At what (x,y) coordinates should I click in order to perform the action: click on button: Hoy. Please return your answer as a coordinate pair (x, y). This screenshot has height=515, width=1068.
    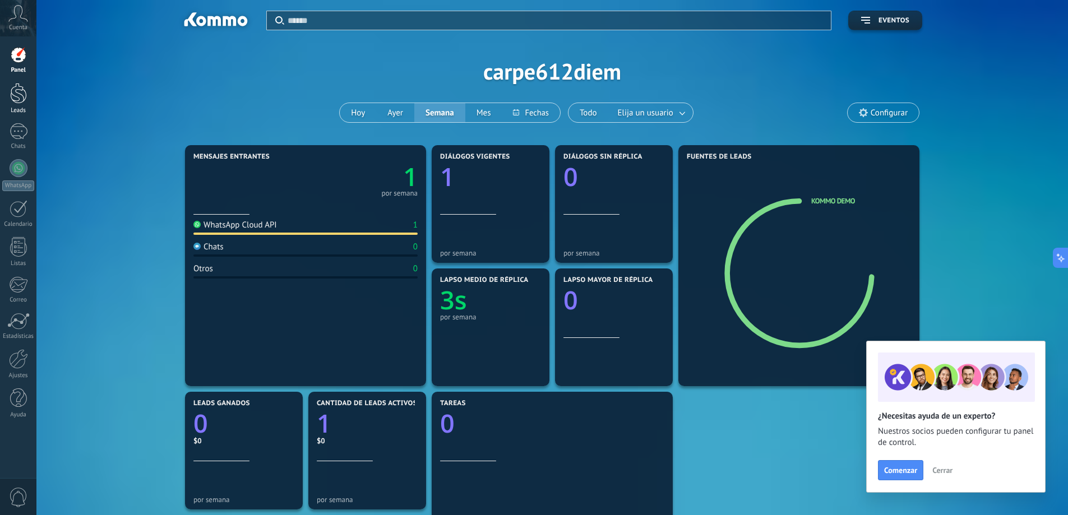
    Looking at the image, I should click on (358, 113).